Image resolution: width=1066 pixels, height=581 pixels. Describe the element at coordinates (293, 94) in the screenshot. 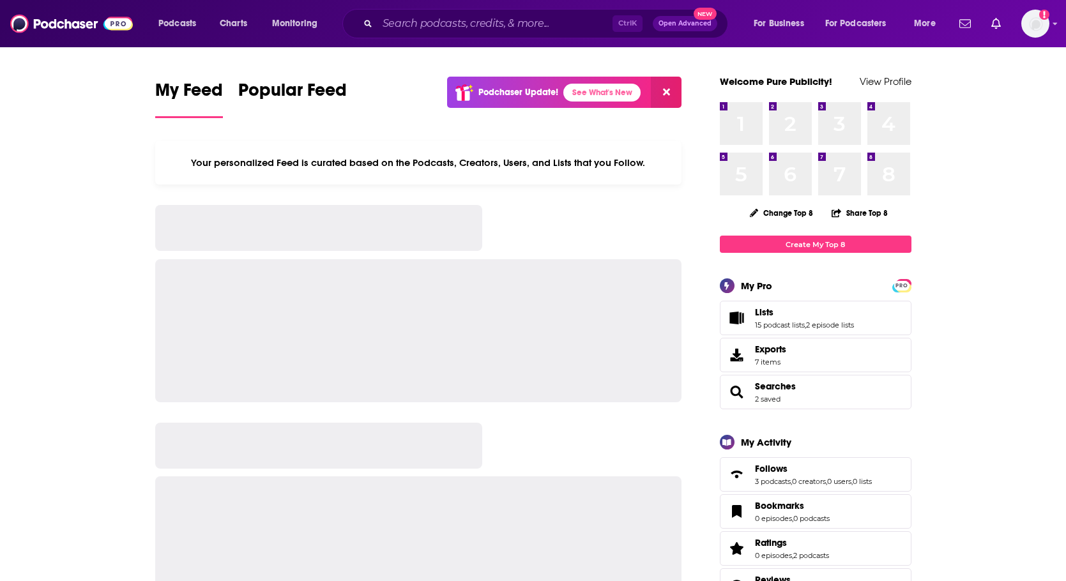

I see `span: Popular Feed` at that location.